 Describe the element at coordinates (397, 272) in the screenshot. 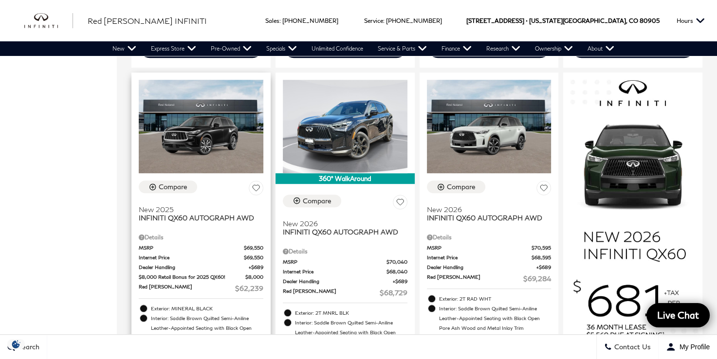

I see `span: $68,040` at that location.